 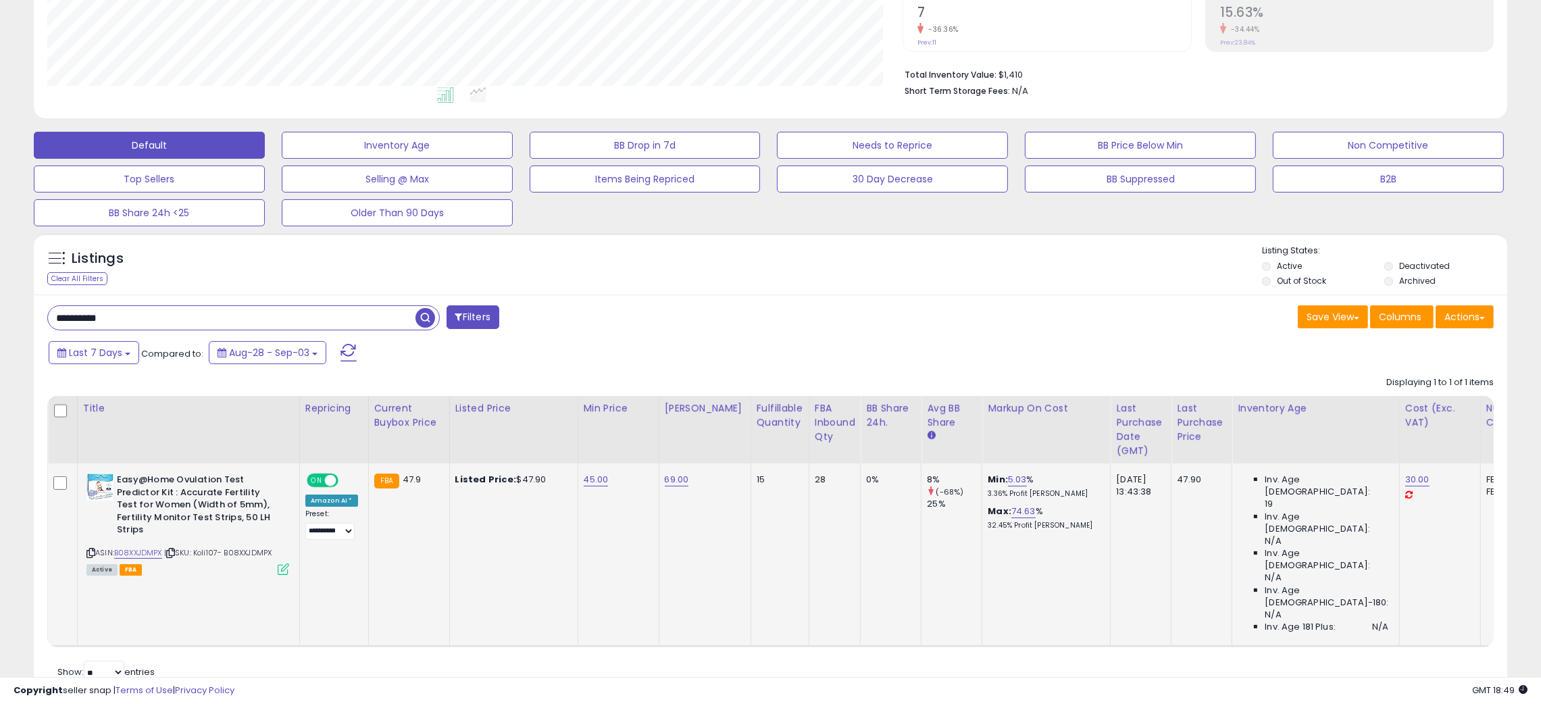 I want to click on div: BB Share 24h., so click(x=890, y=415).